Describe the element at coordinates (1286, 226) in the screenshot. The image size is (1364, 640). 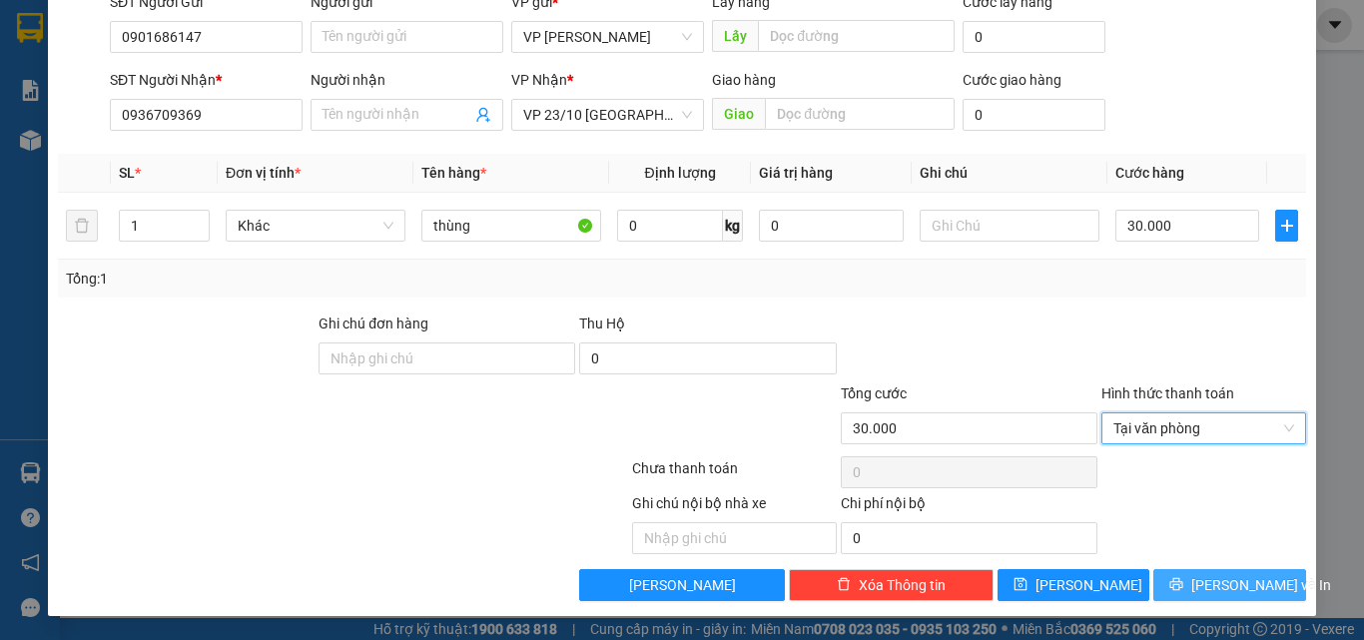
I see `span: plus` at that location.